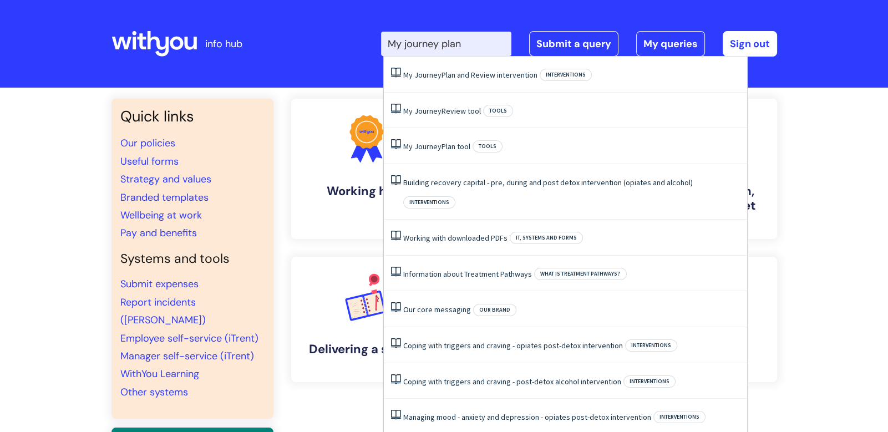 This screenshot has width=888, height=432. Describe the element at coordinates (166, 179) in the screenshot. I see `a: Strategy and values` at that location.